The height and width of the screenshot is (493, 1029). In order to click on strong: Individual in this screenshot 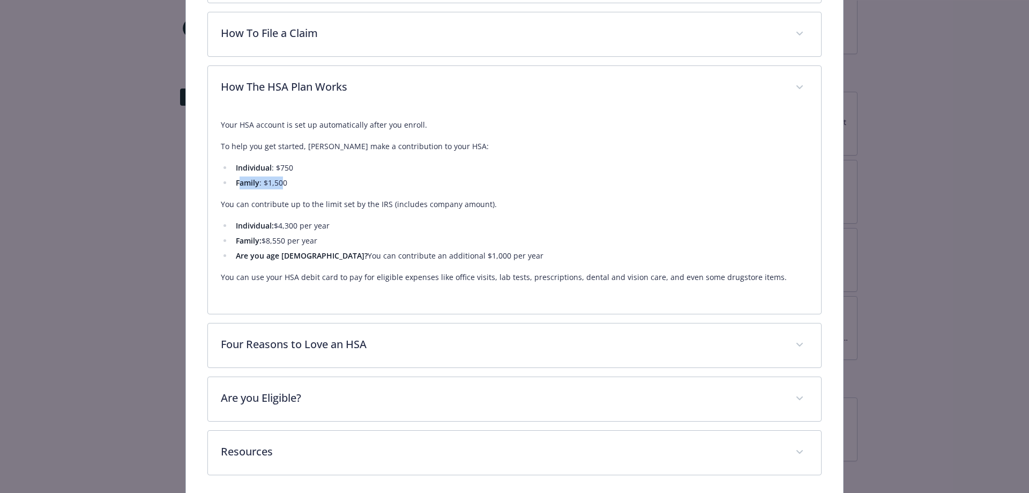, I will do `click(254, 167)`.